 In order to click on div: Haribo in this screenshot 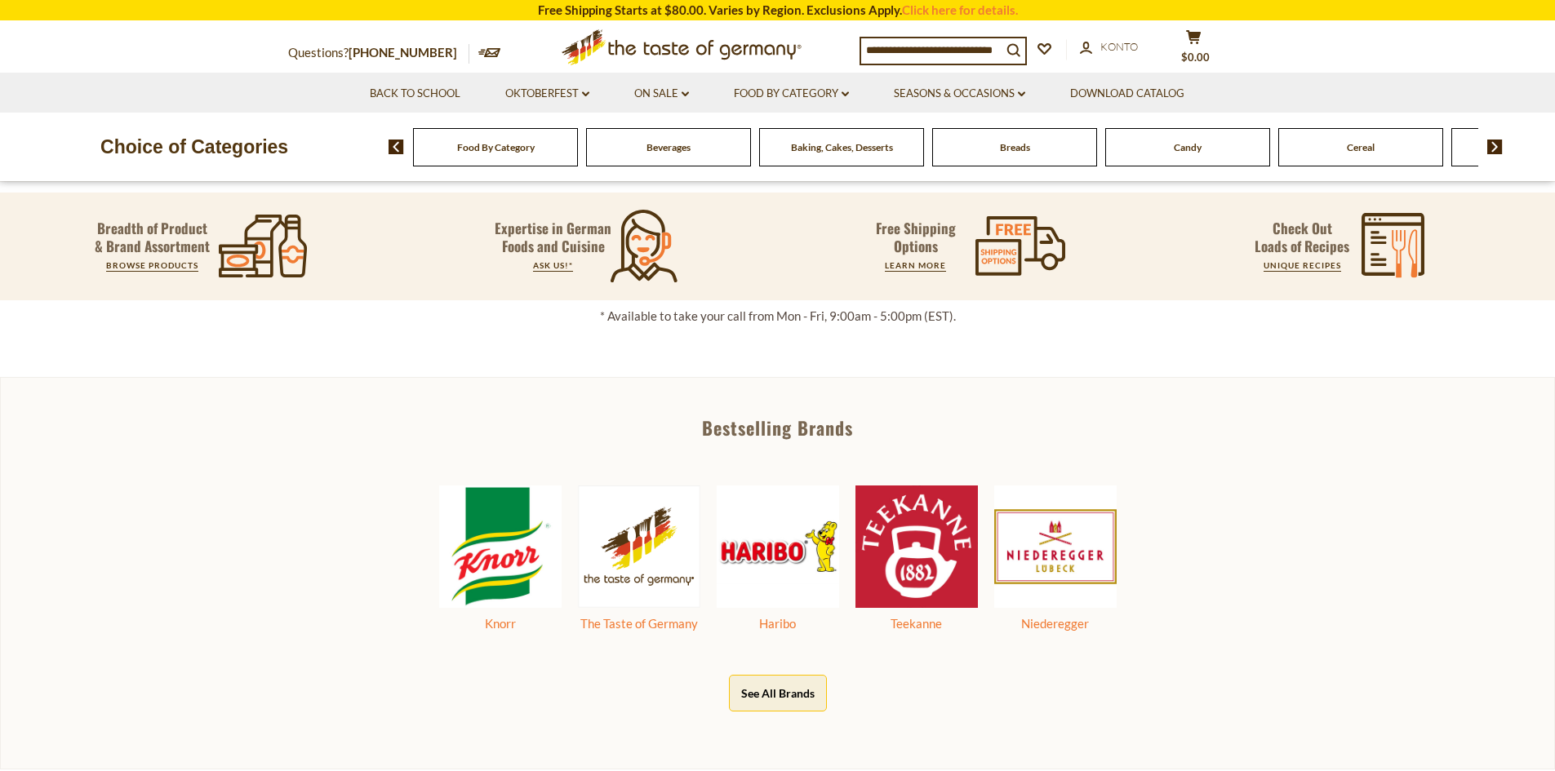, I will do `click(778, 624)`.